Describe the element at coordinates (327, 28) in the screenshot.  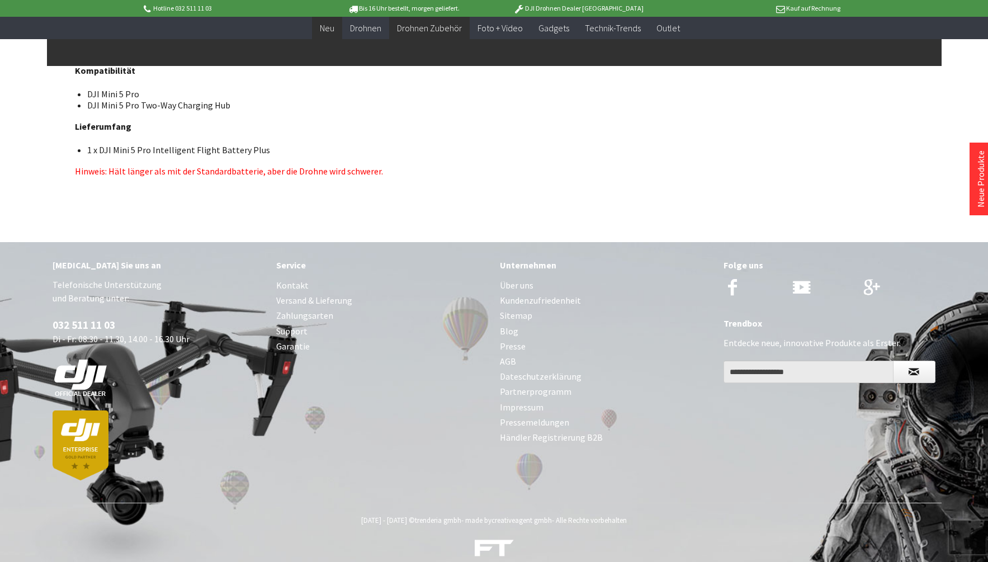
I see `a: Neu` at that location.